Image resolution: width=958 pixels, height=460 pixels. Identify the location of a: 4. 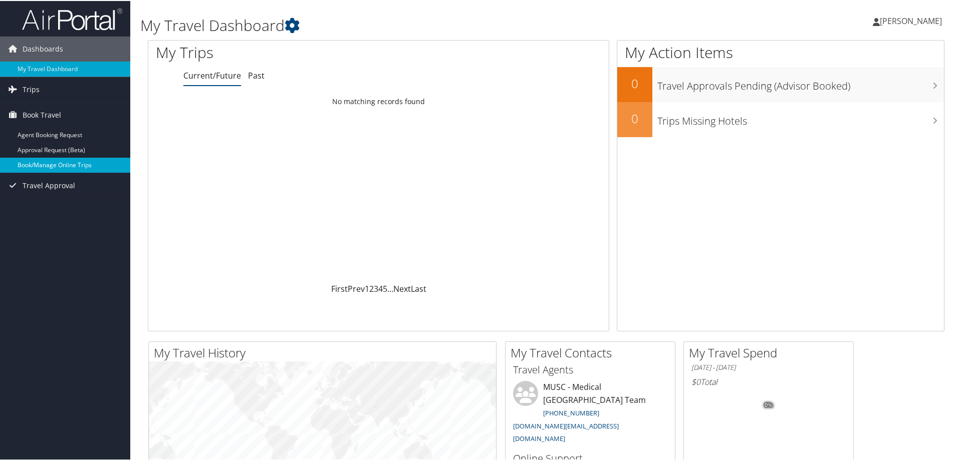
(380, 288).